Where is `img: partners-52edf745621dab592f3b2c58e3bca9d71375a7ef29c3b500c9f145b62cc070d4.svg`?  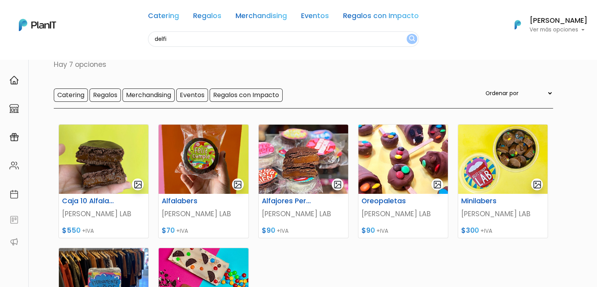
img: partners-52edf745621dab592f3b2c58e3bca9d71375a7ef29c3b500c9f145b62cc070d4.svg is located at coordinates (14, 241).